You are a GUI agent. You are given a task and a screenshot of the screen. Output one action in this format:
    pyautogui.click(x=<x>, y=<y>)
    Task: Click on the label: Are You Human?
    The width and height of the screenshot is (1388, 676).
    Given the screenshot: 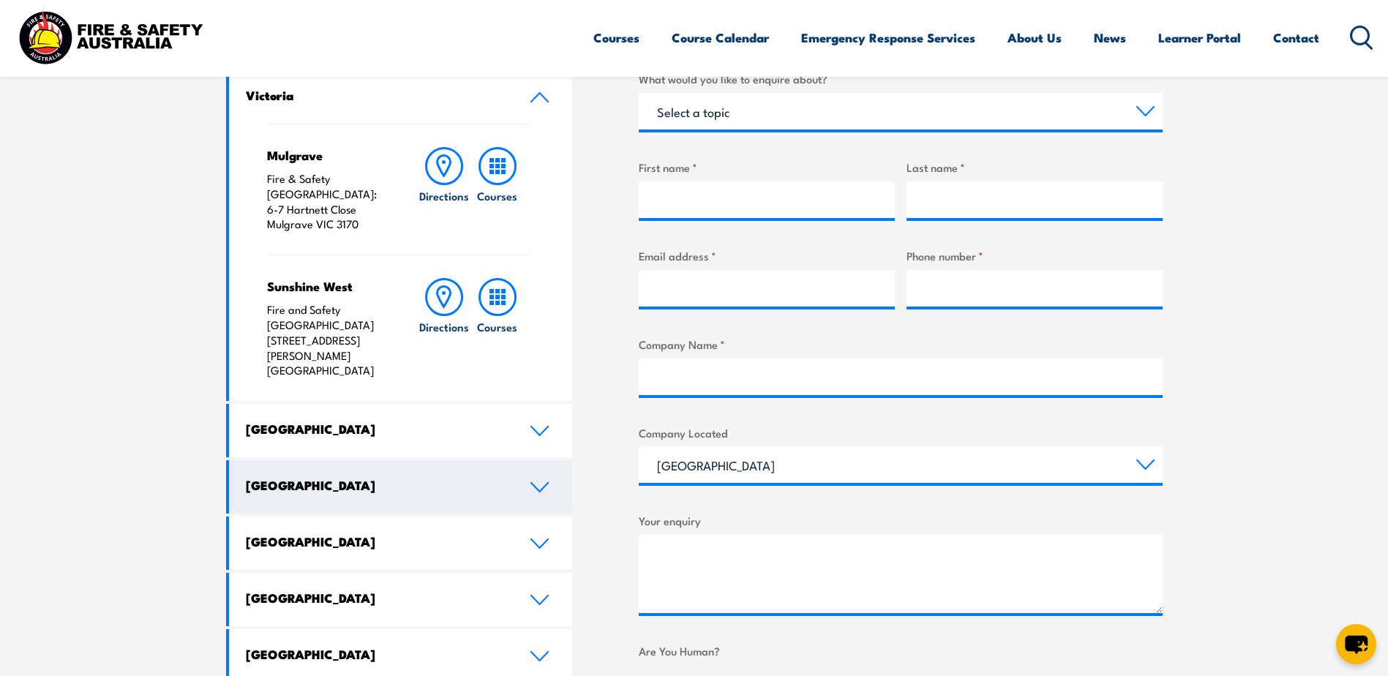 What is the action you would take?
    pyautogui.click(x=901, y=651)
    